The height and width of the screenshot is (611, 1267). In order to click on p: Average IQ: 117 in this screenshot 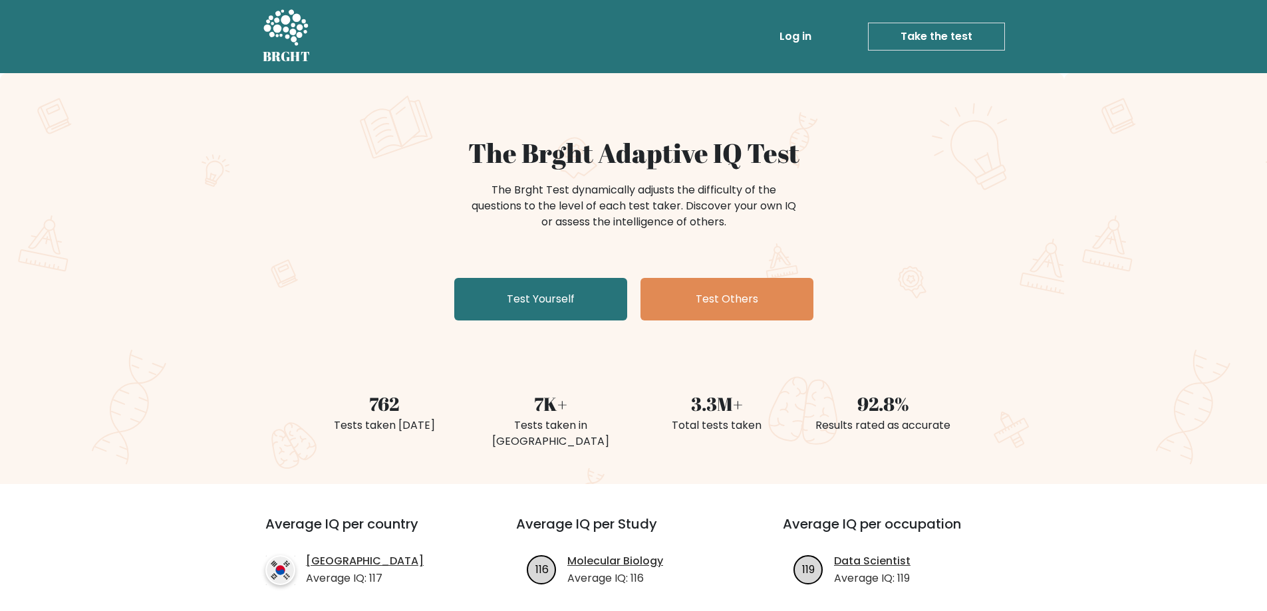, I will do `click(364, 579)`.